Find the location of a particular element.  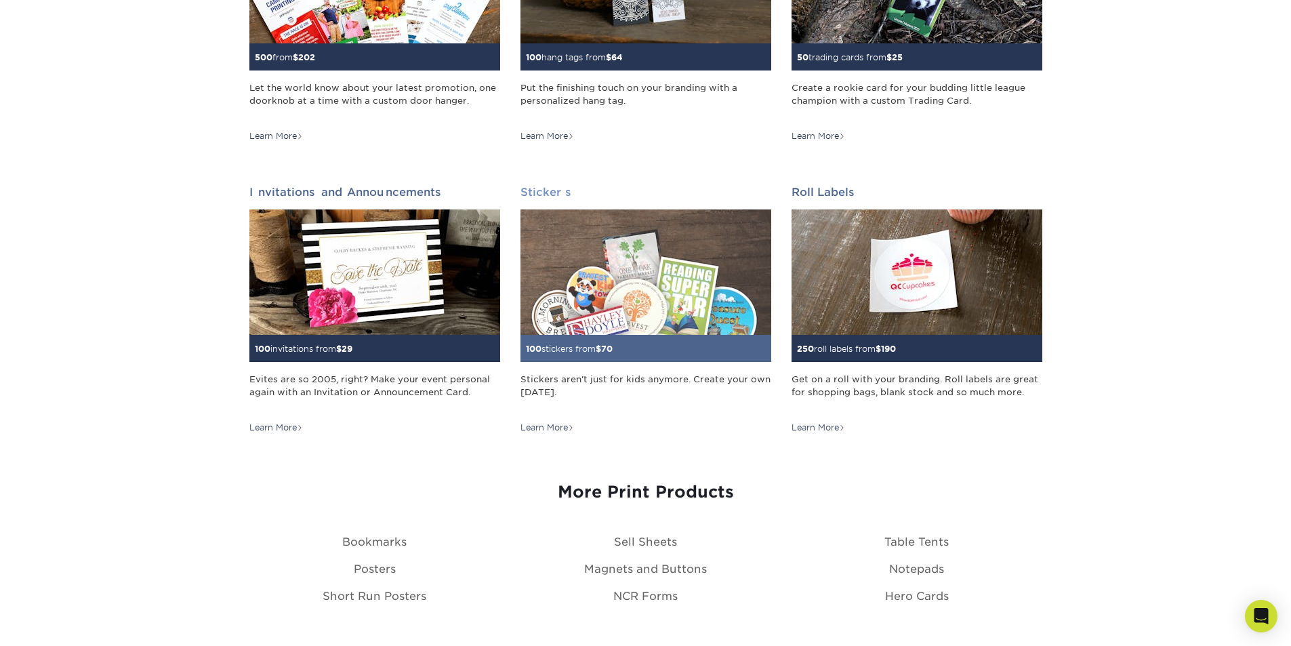

h3: More Print Products is located at coordinates (646, 492).